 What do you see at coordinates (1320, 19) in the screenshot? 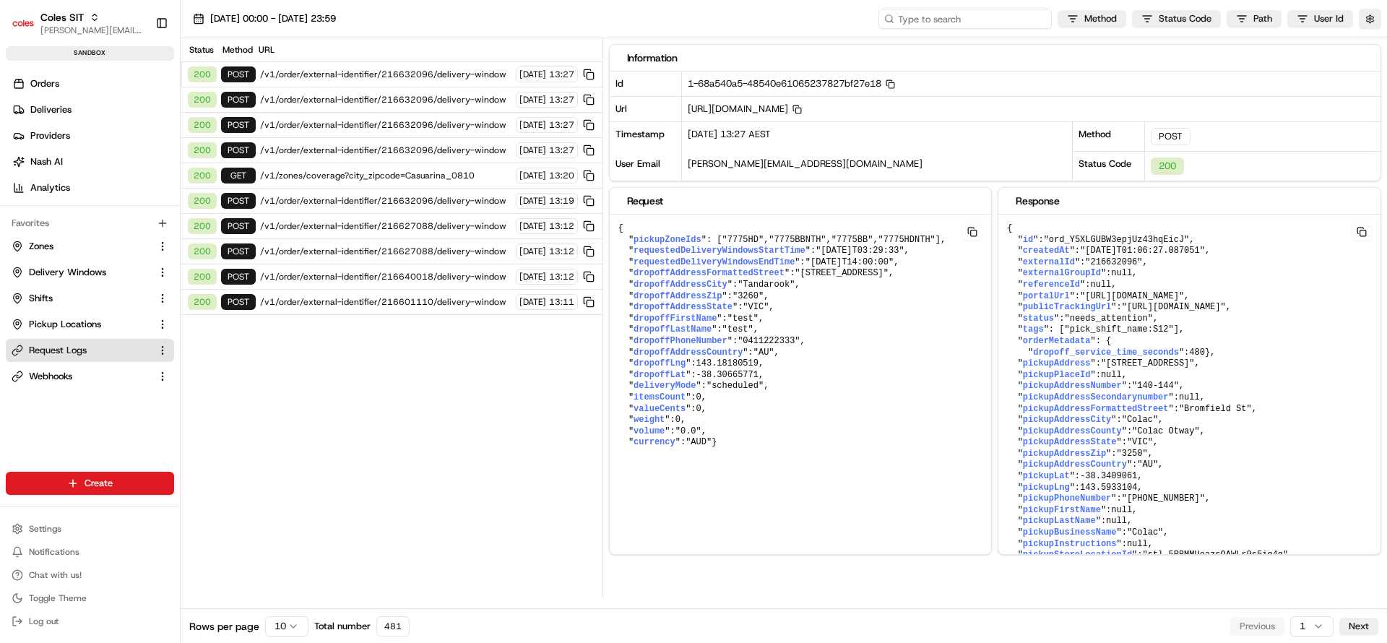
I see `button: User Id` at bounding box center [1320, 19].